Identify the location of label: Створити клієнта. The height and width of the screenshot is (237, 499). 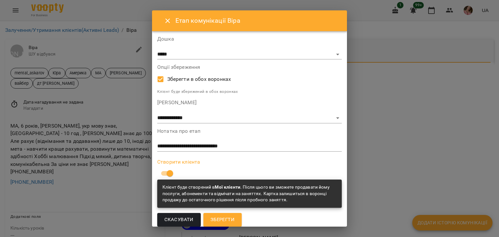
(249, 162).